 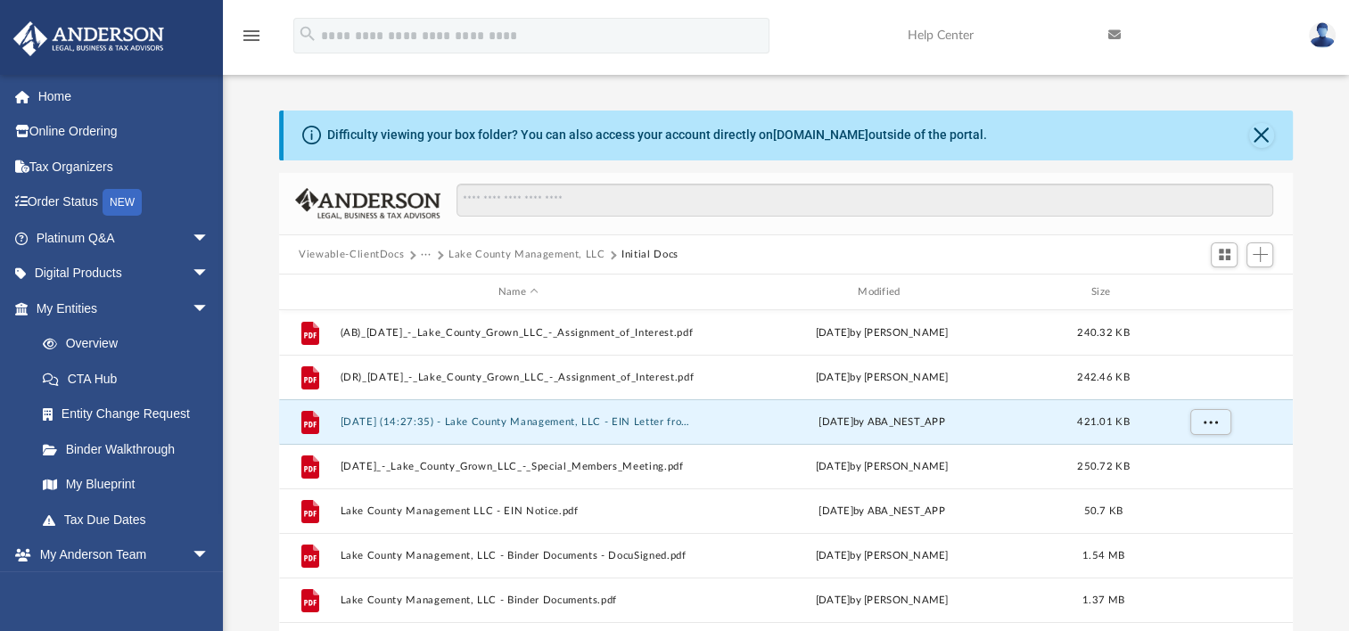 What do you see at coordinates (882, 293) in the screenshot?
I see `div: Modified` at bounding box center [882, 293].